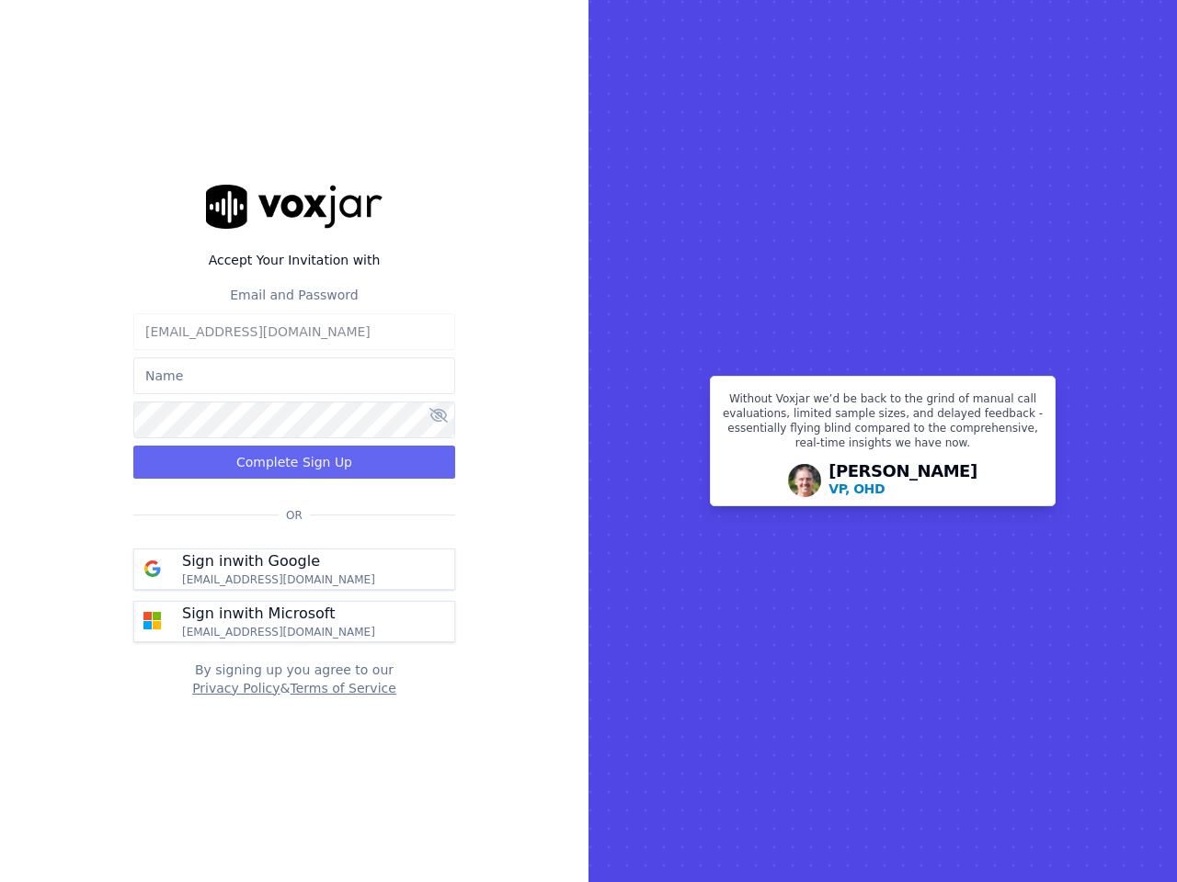 Image resolution: width=1177 pixels, height=882 pixels. I want to click on p: Sign in with Google, so click(251, 562).